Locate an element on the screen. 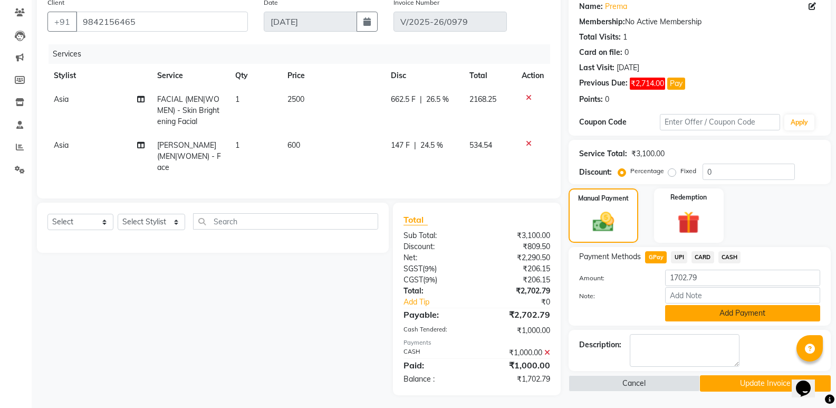 The image size is (836, 408). a: Prema is located at coordinates (616, 6).